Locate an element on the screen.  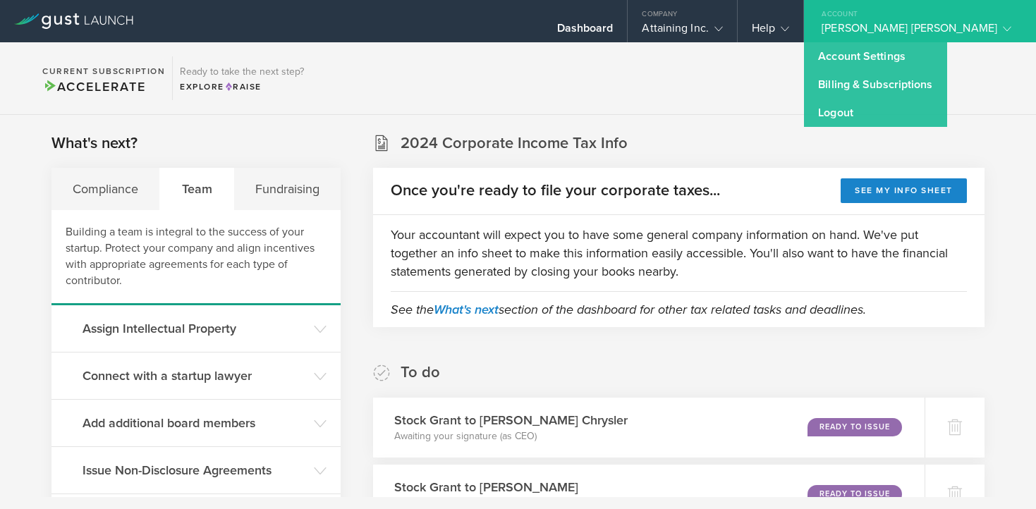
h2: Current Subscription is located at coordinates (104, 71).